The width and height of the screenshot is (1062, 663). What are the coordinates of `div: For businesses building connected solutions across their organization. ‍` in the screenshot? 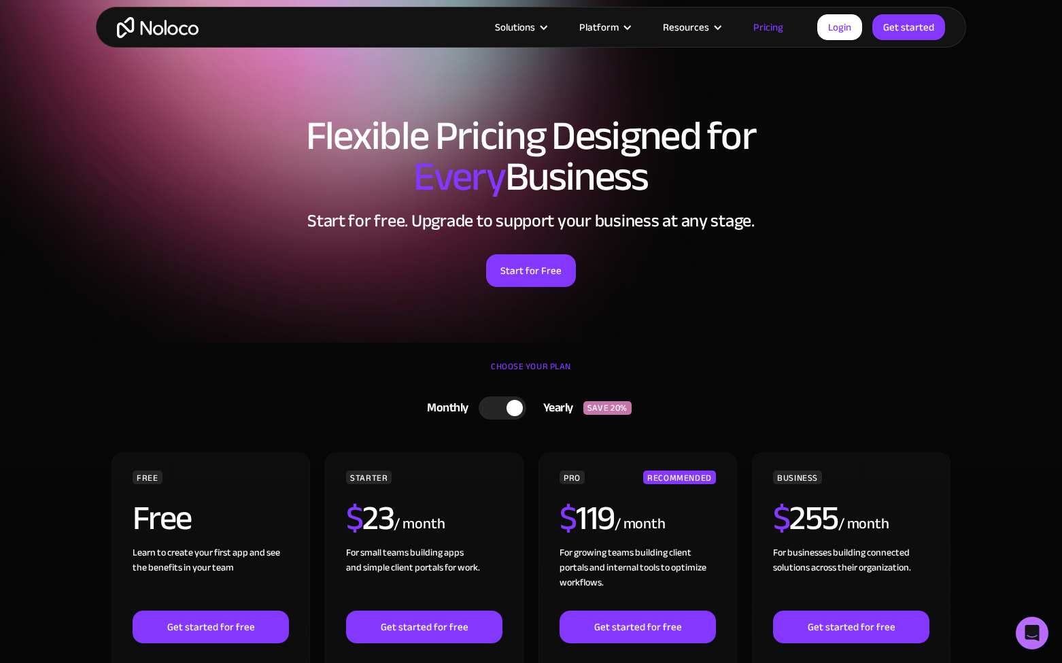 It's located at (851, 578).